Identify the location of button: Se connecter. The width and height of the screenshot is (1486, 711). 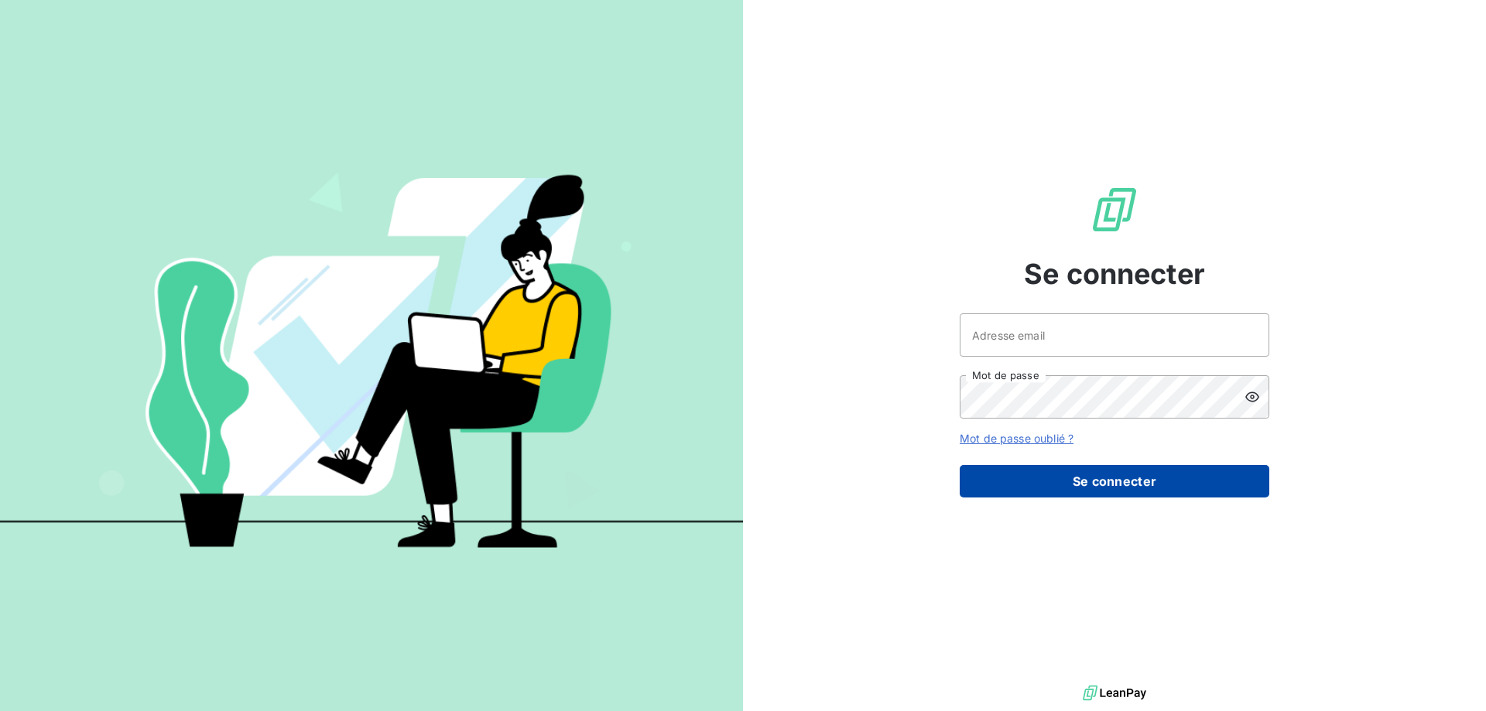
(1115, 482).